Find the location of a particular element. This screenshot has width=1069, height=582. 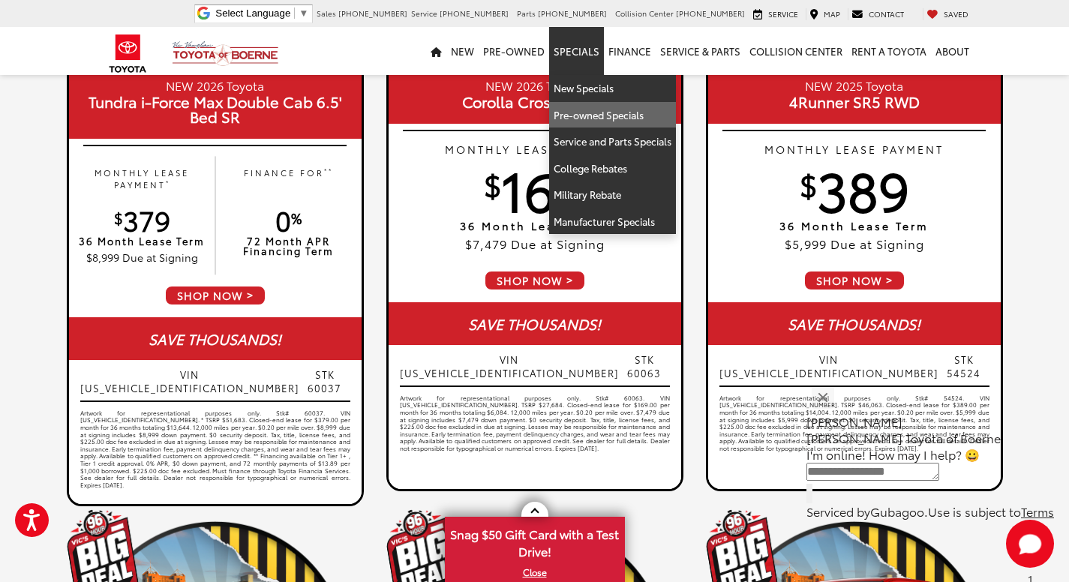

span: 169 is located at coordinates (535, 188).